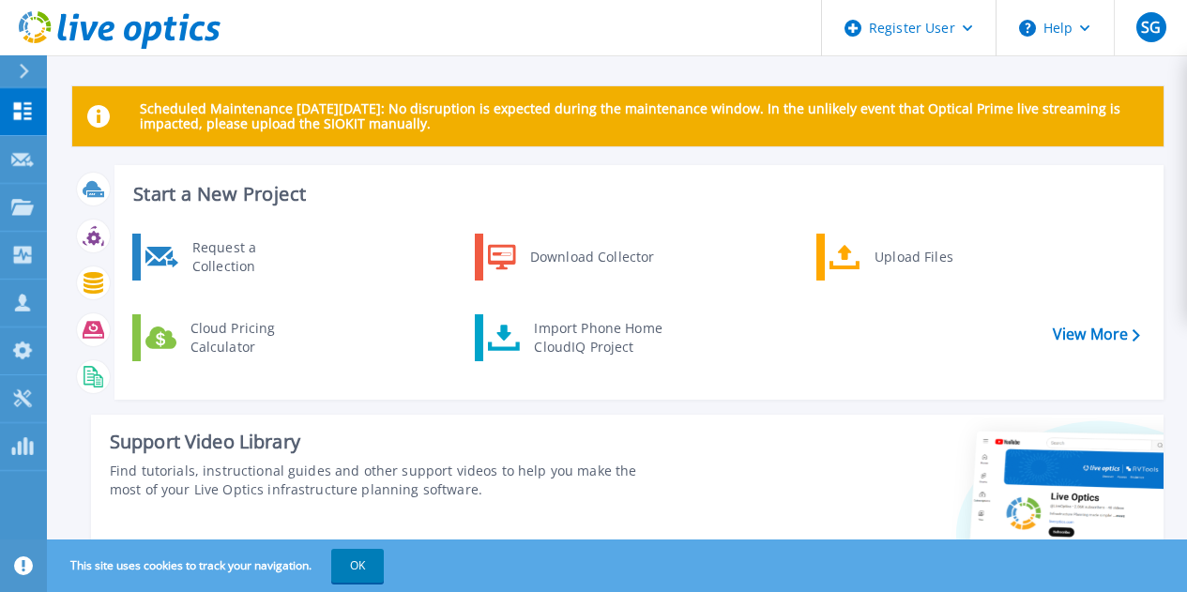  I want to click on div: Find tutorials, instructional guides and other support videos to help you make the most of your L..., so click(388, 480).